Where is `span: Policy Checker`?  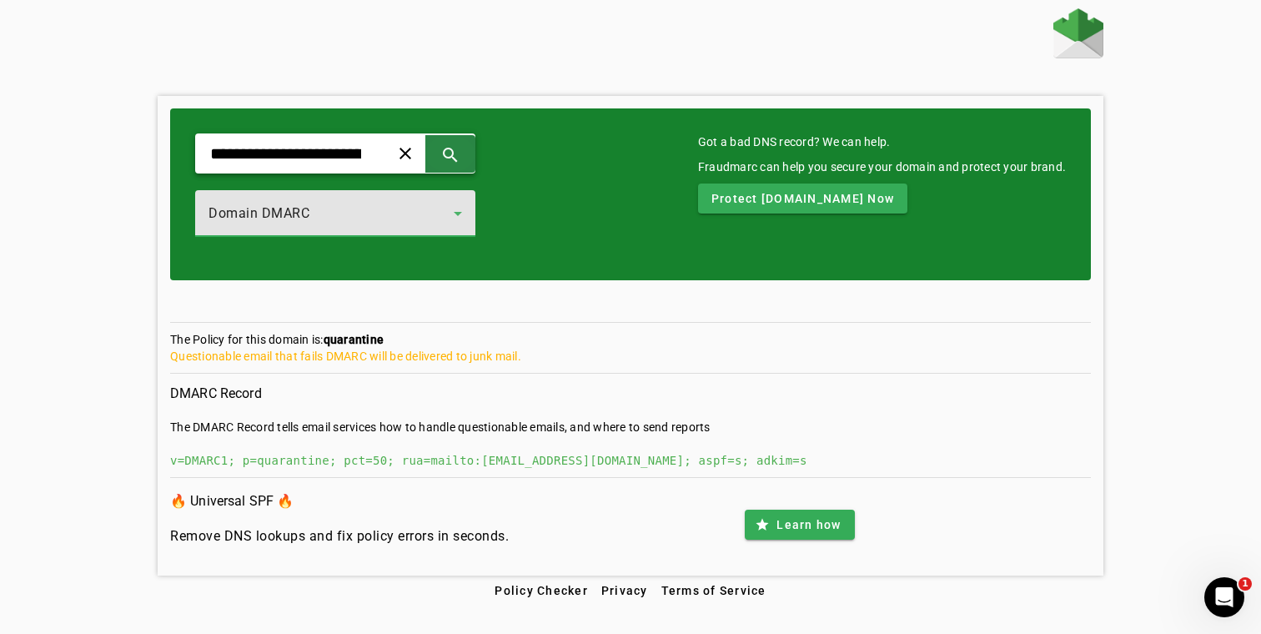
span: Policy Checker is located at coordinates (541, 590).